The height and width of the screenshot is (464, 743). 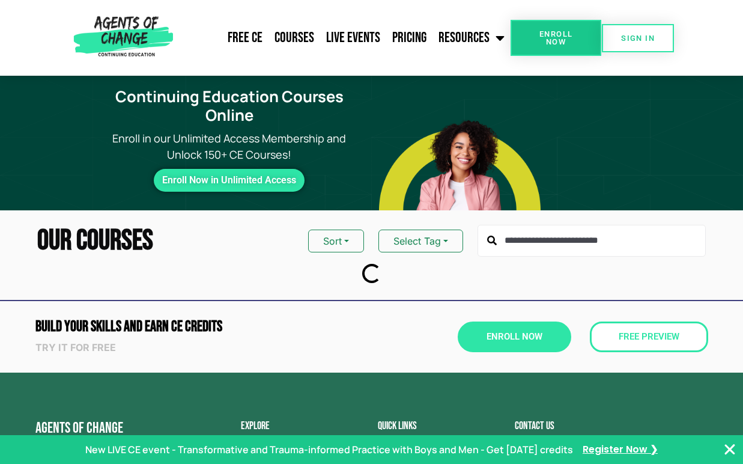 What do you see at coordinates (95, 241) in the screenshot?
I see `h2: Our Courses` at bounding box center [95, 241].